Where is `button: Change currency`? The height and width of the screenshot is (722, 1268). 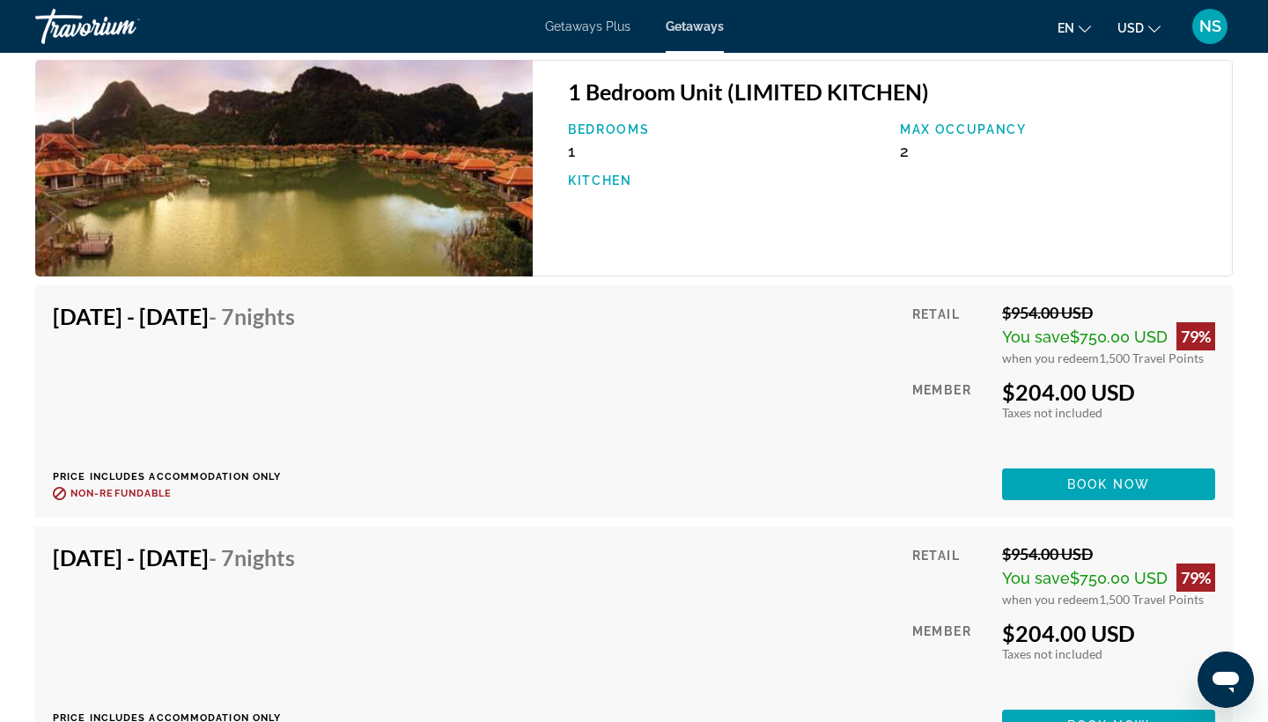
button: Change currency is located at coordinates (1138, 27).